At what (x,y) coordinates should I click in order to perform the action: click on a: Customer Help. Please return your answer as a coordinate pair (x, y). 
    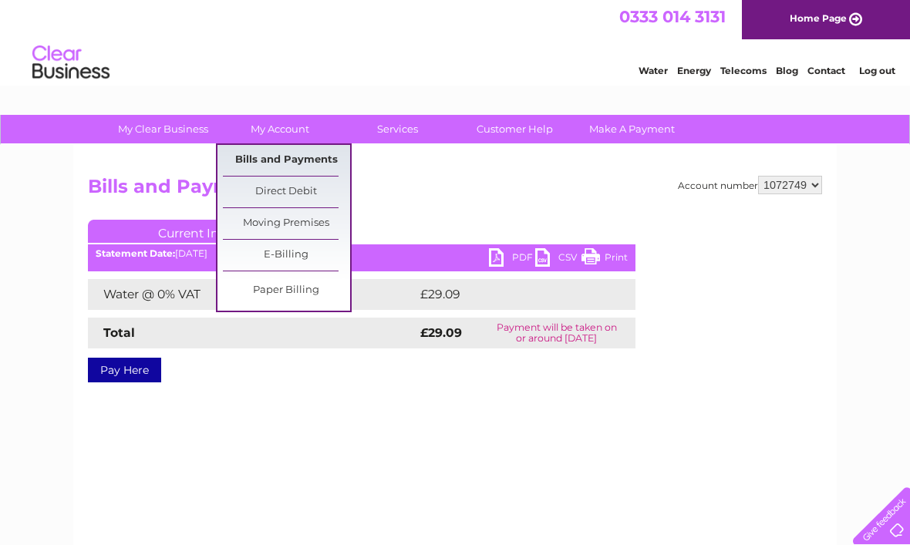
    Looking at the image, I should click on (514, 129).